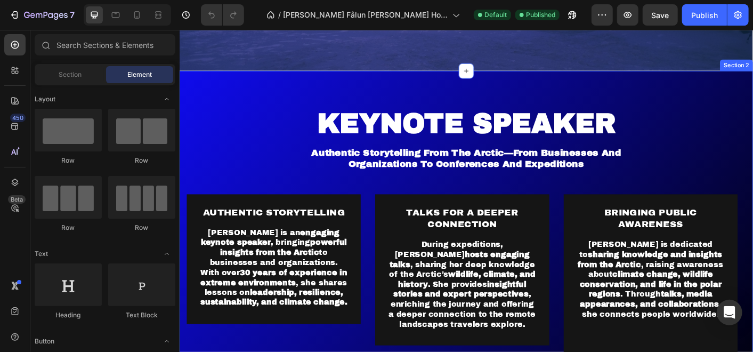  I want to click on strong: climate change, wildlife conservation, and life in the polar regions, so click(525, 284).